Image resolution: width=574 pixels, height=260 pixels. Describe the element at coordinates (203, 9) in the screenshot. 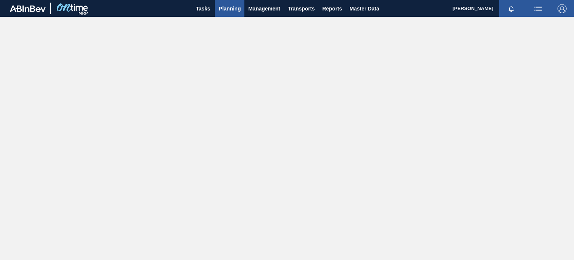

I see `span: Tasks` at that location.